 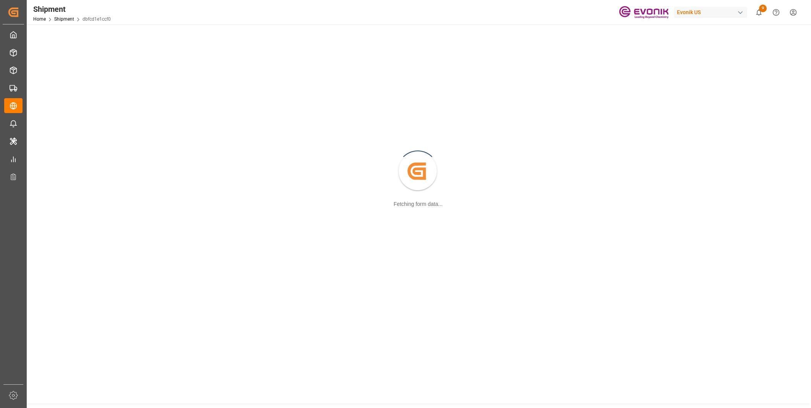 I want to click on button: Evonik US, so click(x=712, y=12).